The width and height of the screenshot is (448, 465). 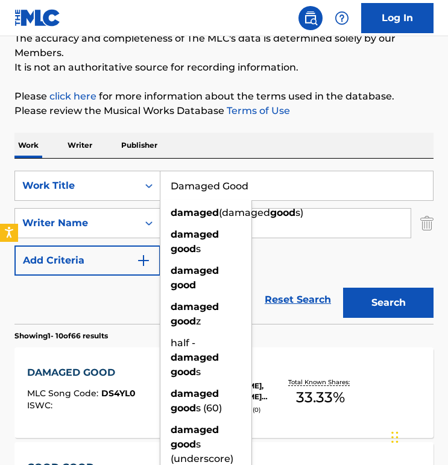 What do you see at coordinates (118, 393) in the screenshot?
I see `span: DS4YL0` at bounding box center [118, 393].